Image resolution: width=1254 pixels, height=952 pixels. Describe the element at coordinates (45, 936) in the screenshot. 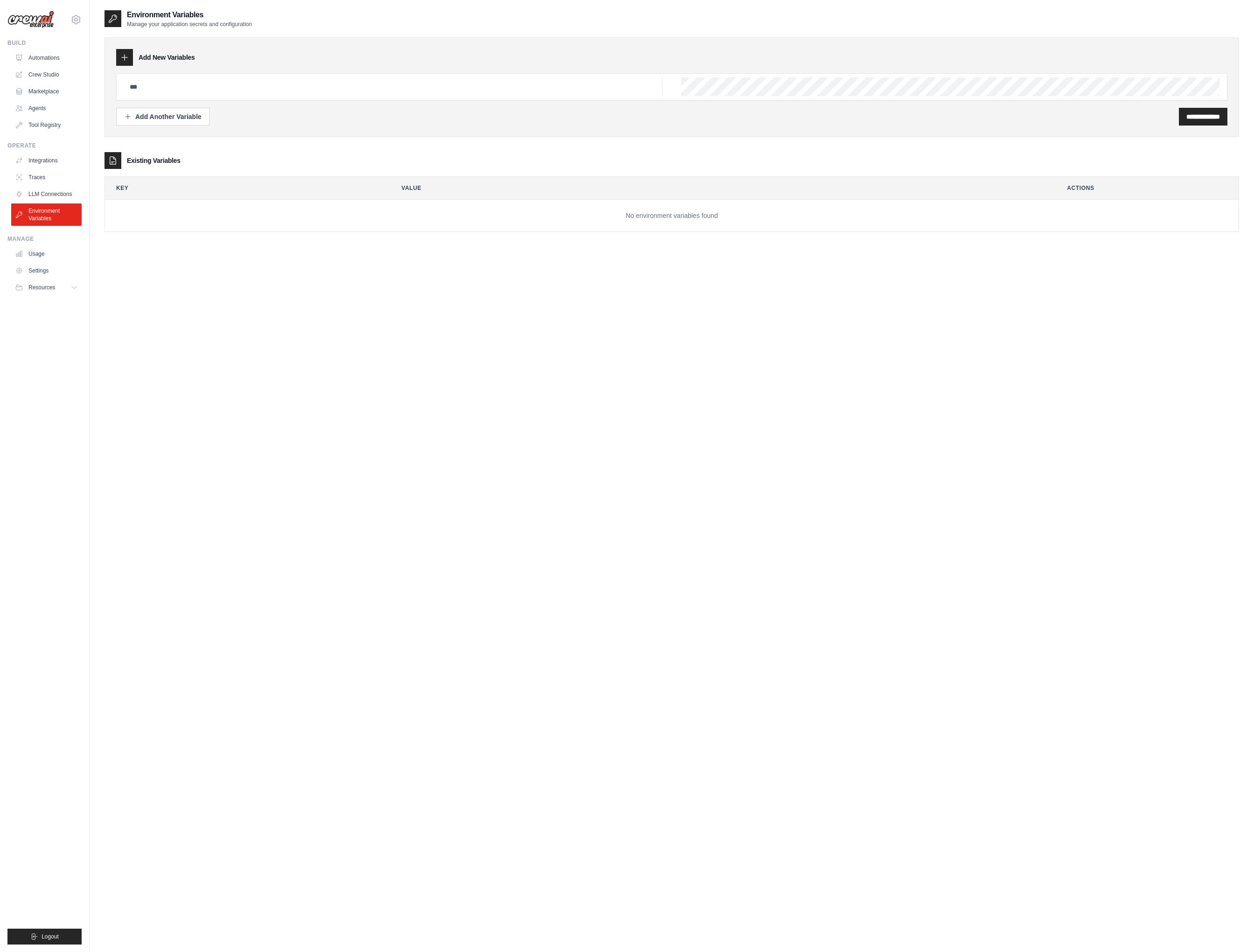

I see `button: Logout` at that location.